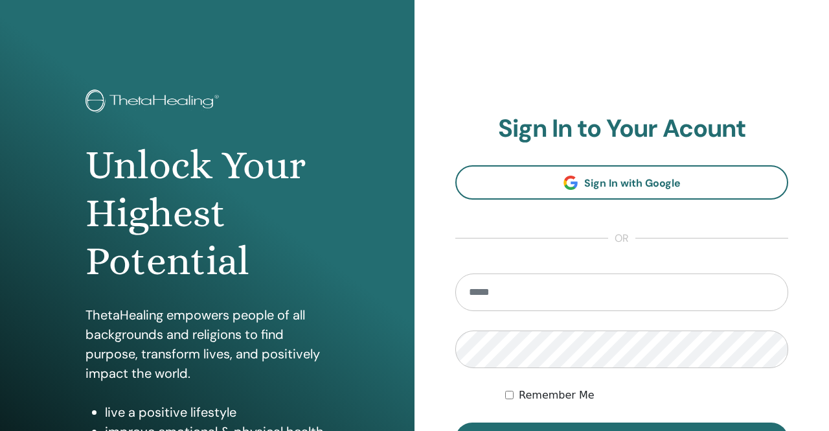 The height and width of the screenshot is (431, 829). Describe the element at coordinates (207, 213) in the screenshot. I see `h1: Unlock Your Highest Potential` at that location.